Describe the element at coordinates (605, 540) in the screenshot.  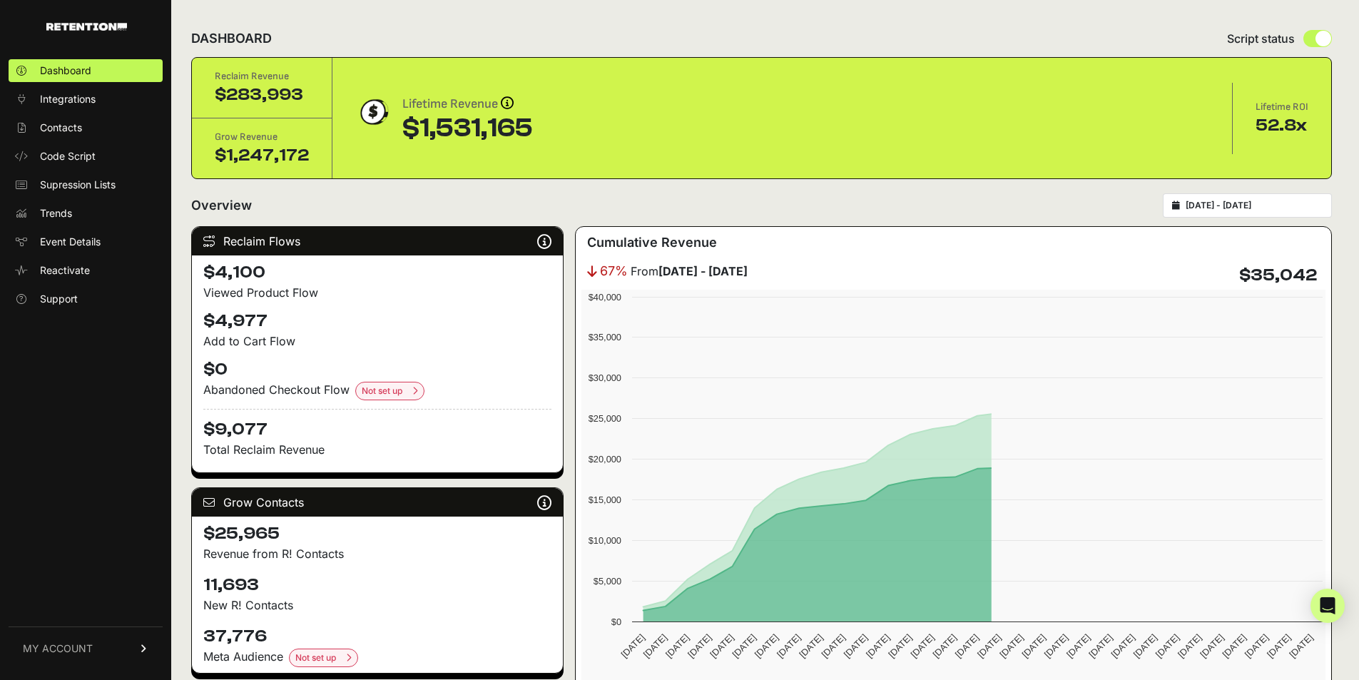
I see `text: $10,000` at that location.